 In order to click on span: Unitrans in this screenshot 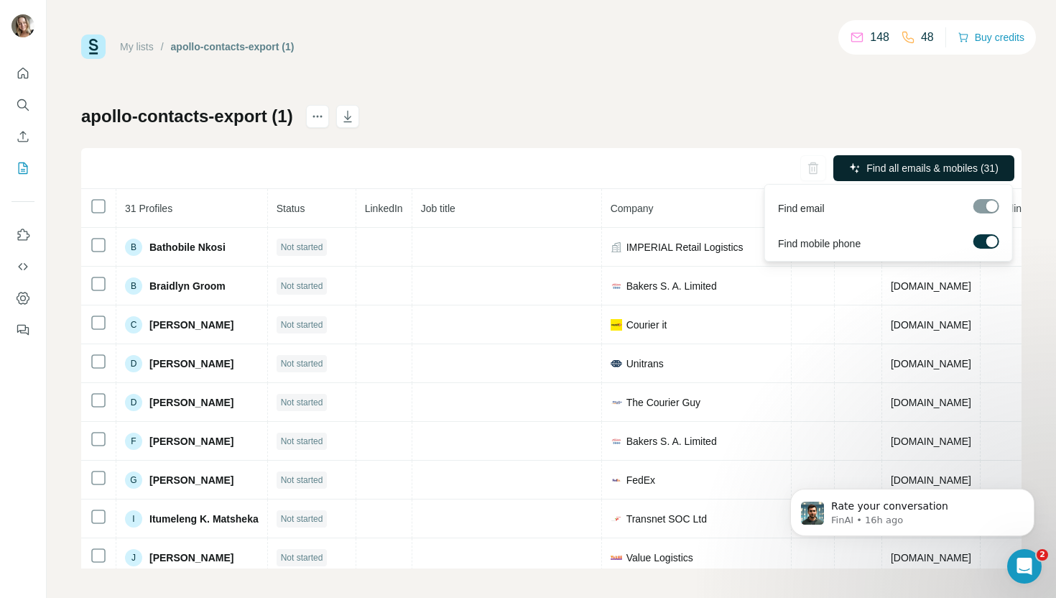, I will do `click(645, 363)`.